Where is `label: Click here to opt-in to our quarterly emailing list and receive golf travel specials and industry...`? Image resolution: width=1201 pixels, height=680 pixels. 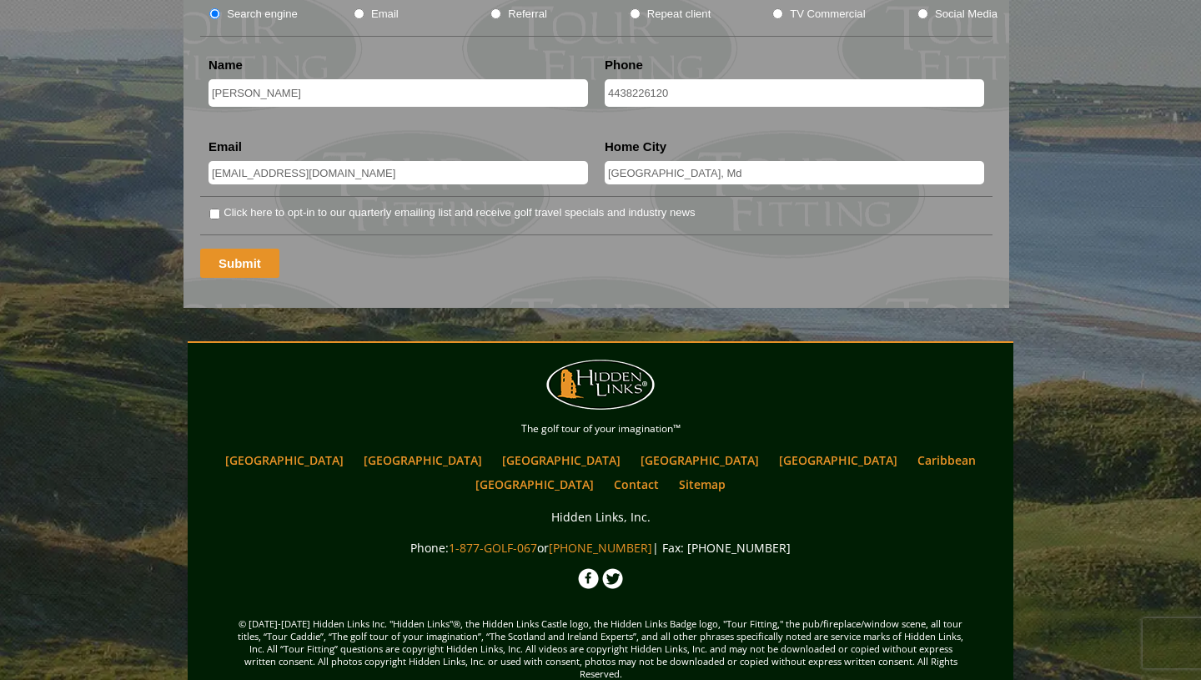 label: Click here to opt-in to our quarterly emailing list and receive golf travel specials and industry... is located at coordinates (459, 213).